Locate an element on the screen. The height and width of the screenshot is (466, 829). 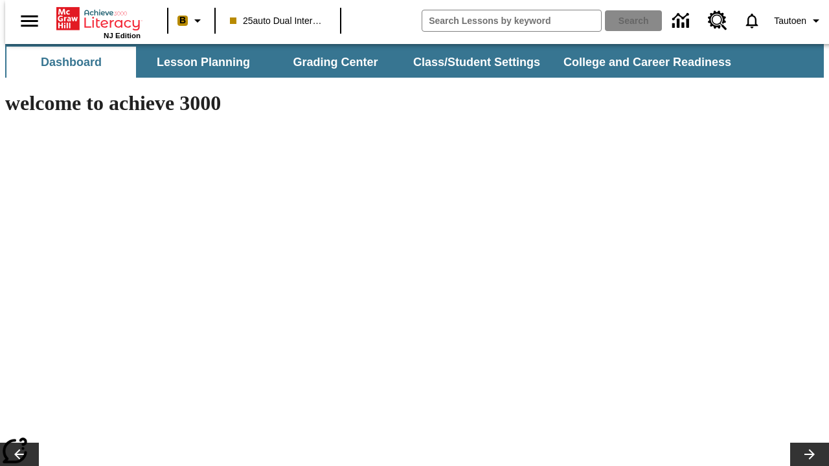
div: Home is located at coordinates (98, 22).